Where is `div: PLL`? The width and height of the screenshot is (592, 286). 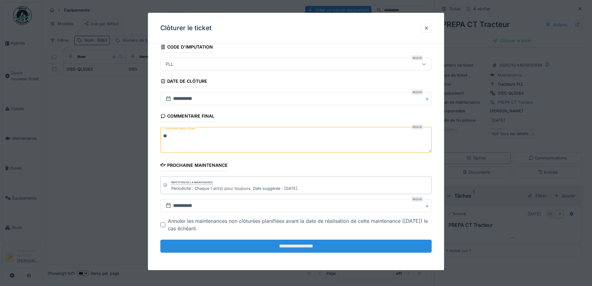
div: PLL is located at coordinates (169, 64).